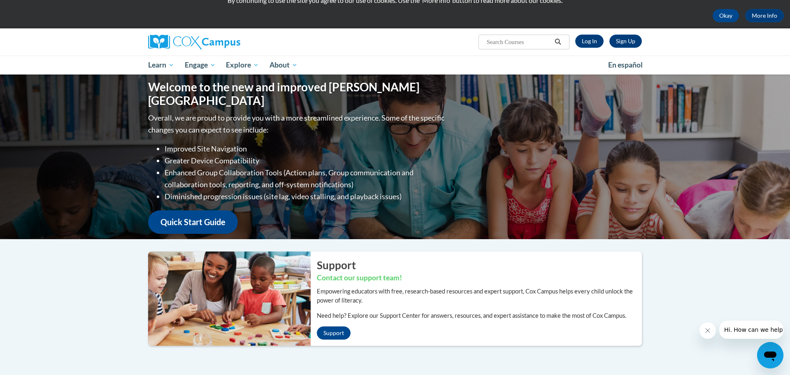 Image resolution: width=790 pixels, height=375 pixels. What do you see at coordinates (283, 65) in the screenshot?
I see `span: About` at bounding box center [283, 65].